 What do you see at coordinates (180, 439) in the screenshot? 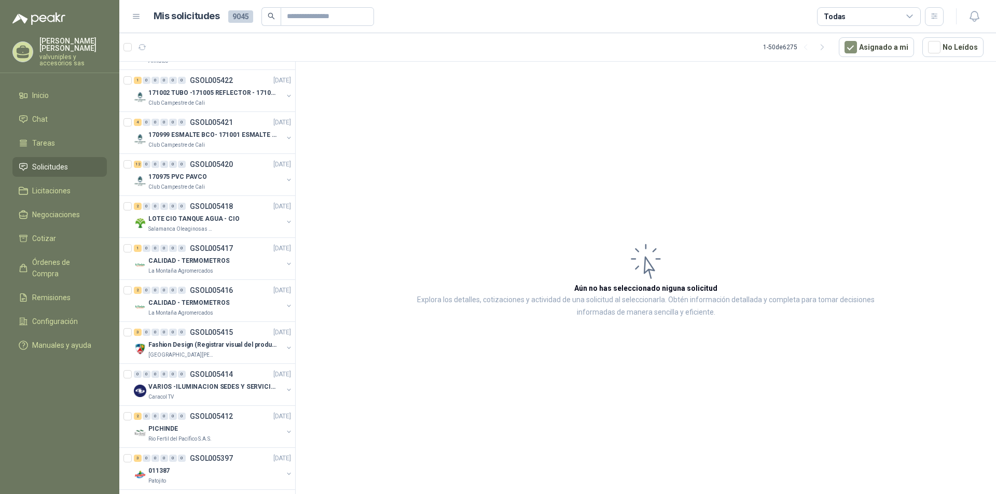
I see `p: Rio Fertil del Pacífico S.A.S.` at bounding box center [180, 439].